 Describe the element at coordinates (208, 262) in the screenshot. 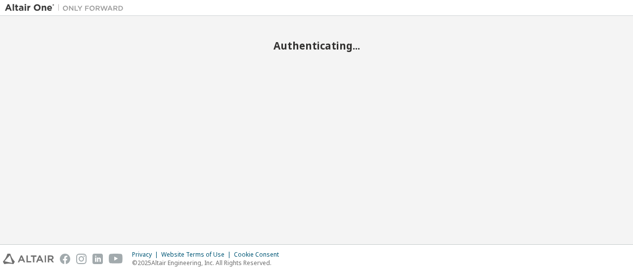

I see `p: © 2025 Altair Engineering, Inc. All Rights Reserved.` at that location.